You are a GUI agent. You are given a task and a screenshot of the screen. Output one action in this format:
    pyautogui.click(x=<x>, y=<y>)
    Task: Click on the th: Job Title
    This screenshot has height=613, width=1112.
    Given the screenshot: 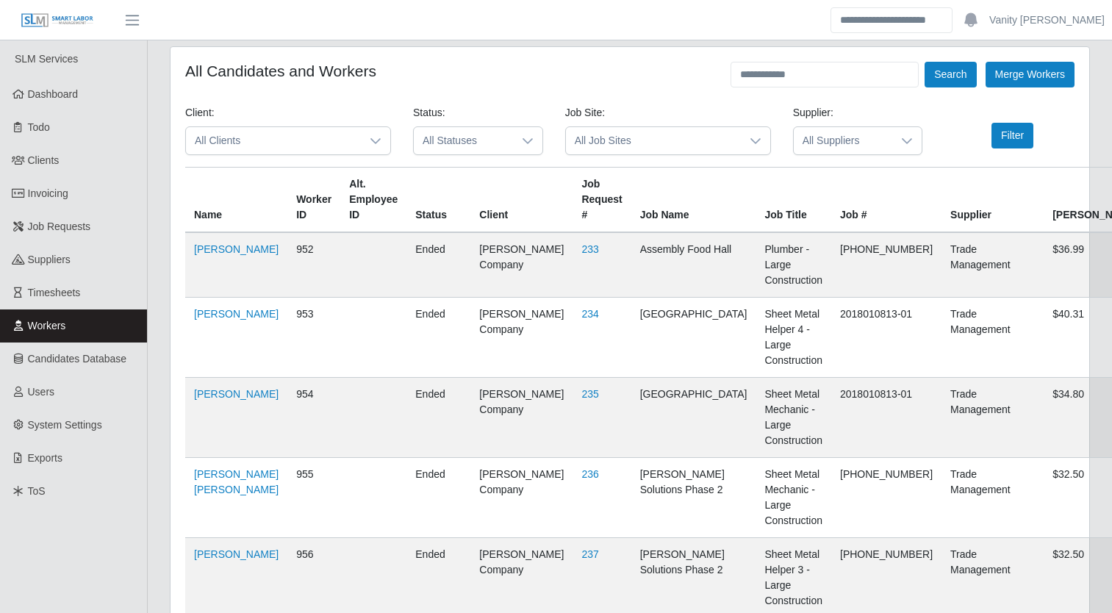 What is the action you would take?
    pyautogui.click(x=793, y=200)
    